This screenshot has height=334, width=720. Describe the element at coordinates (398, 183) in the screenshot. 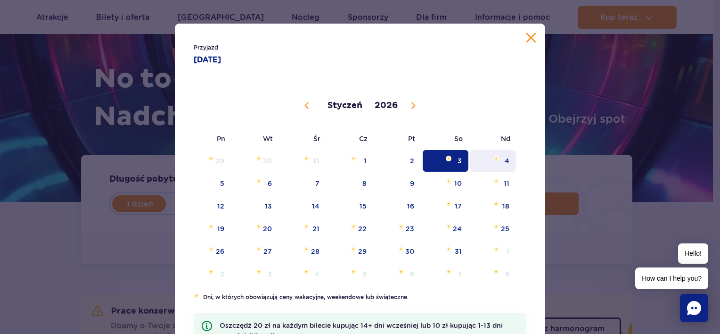

I see `span: Styczeń 9, 2026` at that location.